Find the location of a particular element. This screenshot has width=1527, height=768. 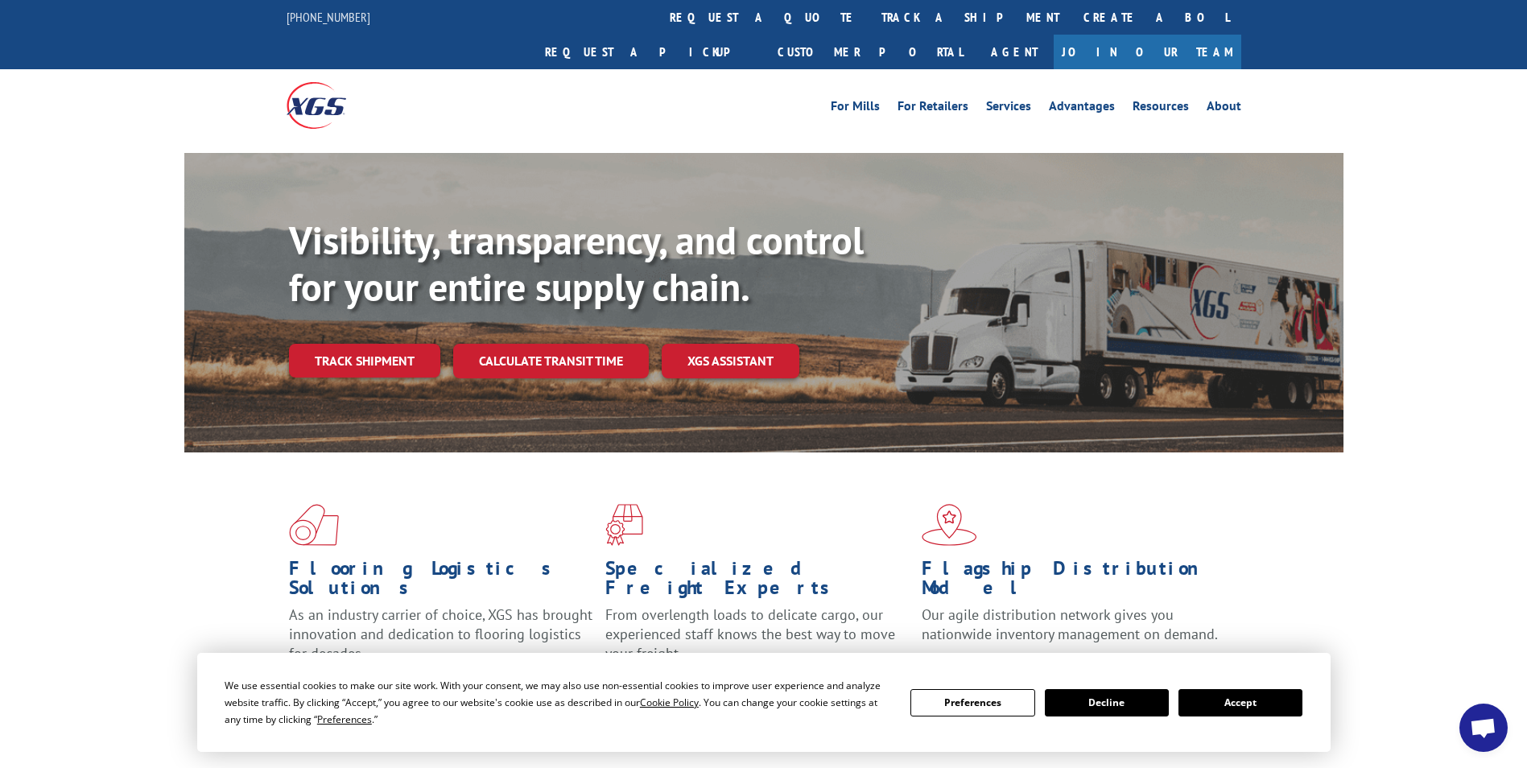

span: As an industry carrier of choice, XGS has brought innovation and dedication to flooring logistics... is located at coordinates (440, 634).